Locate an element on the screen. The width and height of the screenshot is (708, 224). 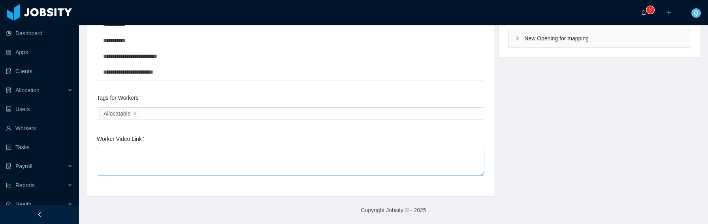
i: icon: bell is located at coordinates (644, 13).